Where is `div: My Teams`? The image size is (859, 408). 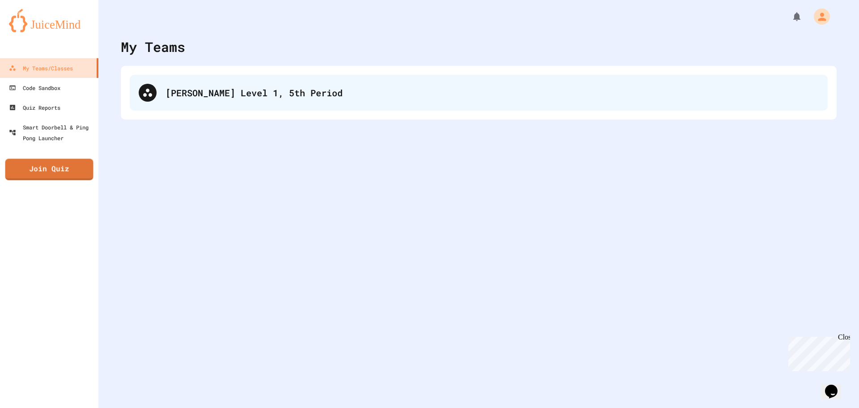
div: My Teams is located at coordinates (153, 47).